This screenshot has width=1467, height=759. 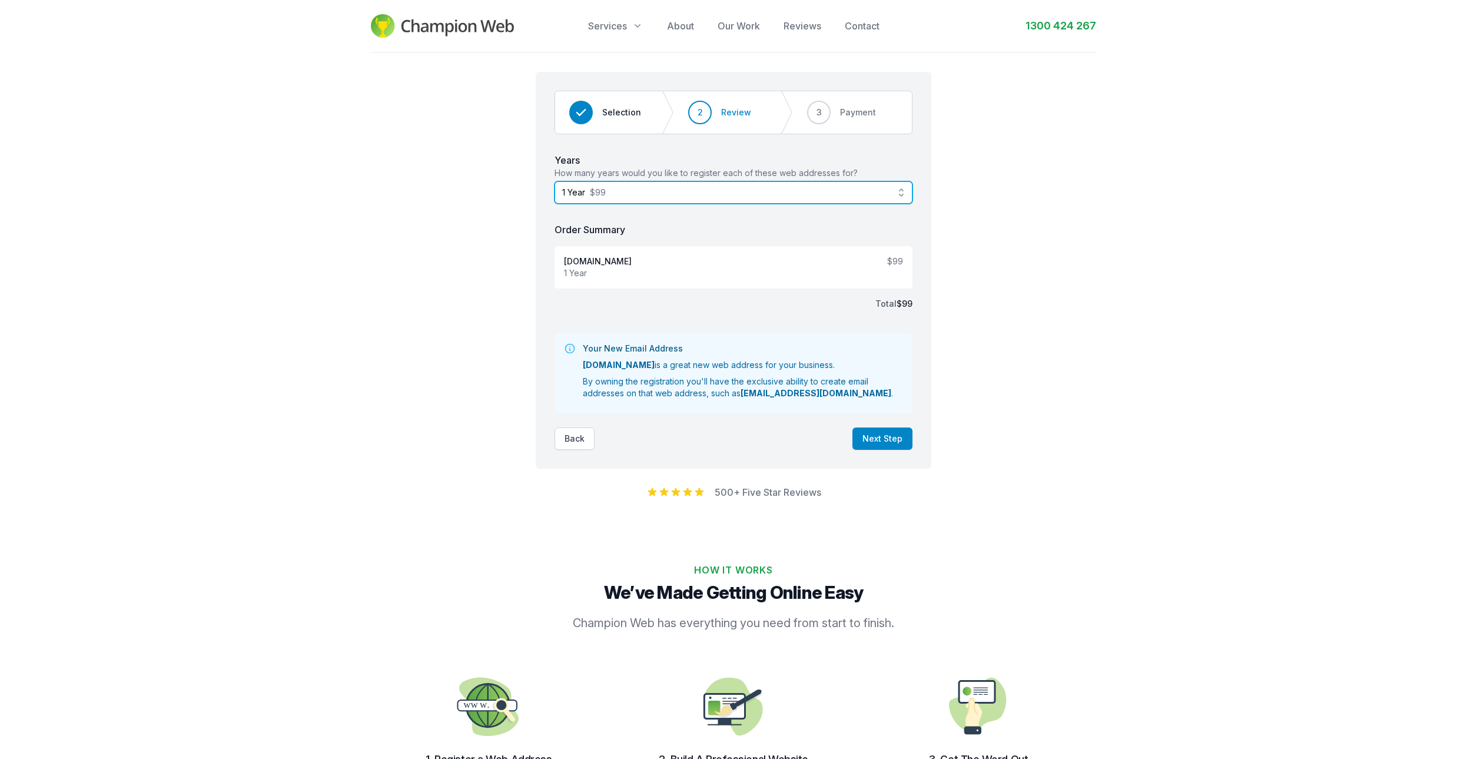 What do you see at coordinates (598, 273) in the screenshot?
I see `div: 1 Year` at bounding box center [598, 273].